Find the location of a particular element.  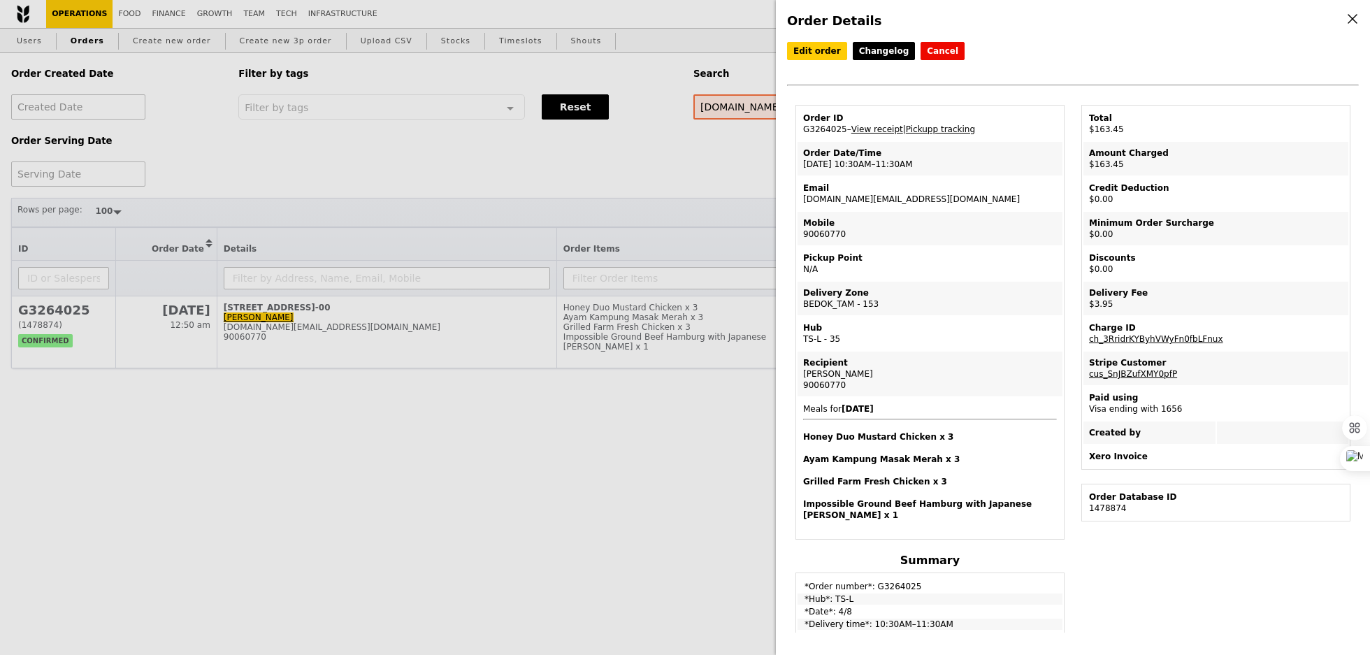

td: *Hub*: TS-L is located at coordinates (930, 599).